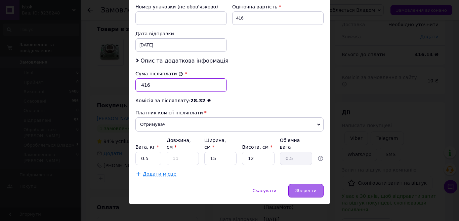 Image resolution: width=459 pixels, height=221 pixels. Describe the element at coordinates (179, 143) in the screenshot. I see `label: Довжина, см` at that location.